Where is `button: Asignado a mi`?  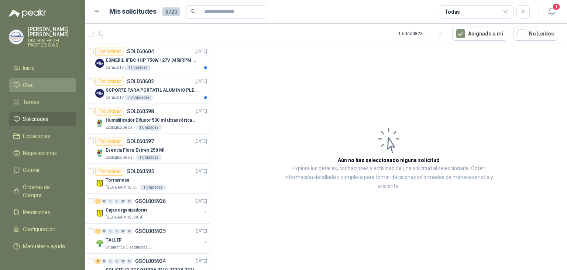
button: Asignado a mi is located at coordinates (480, 34).